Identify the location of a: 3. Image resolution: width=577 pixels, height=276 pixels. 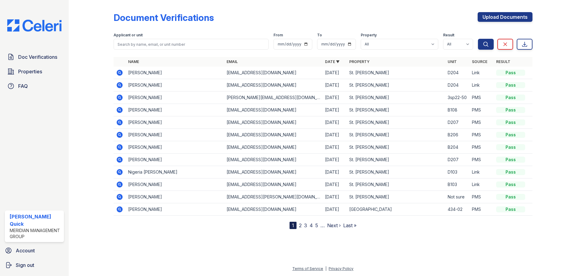
(306, 225).